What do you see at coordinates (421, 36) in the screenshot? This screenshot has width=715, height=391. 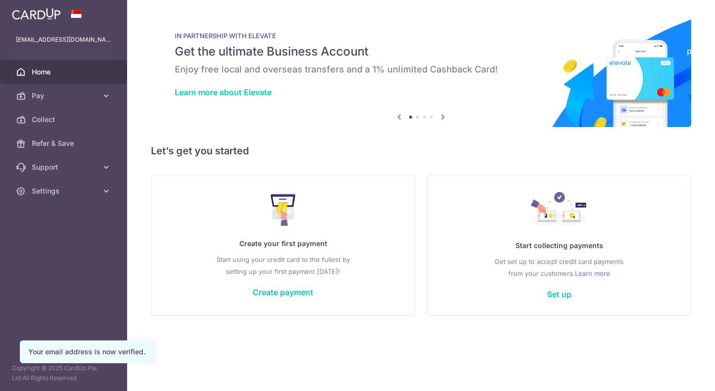 I see `p: IN PARTNERSHIP WITH ELEVATE` at bounding box center [421, 36].